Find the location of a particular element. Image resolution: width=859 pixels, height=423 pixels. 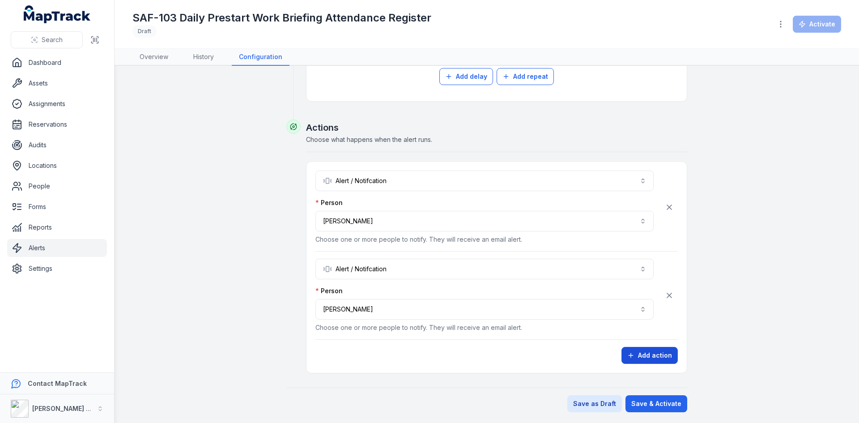

button: Add action is located at coordinates (649, 355).